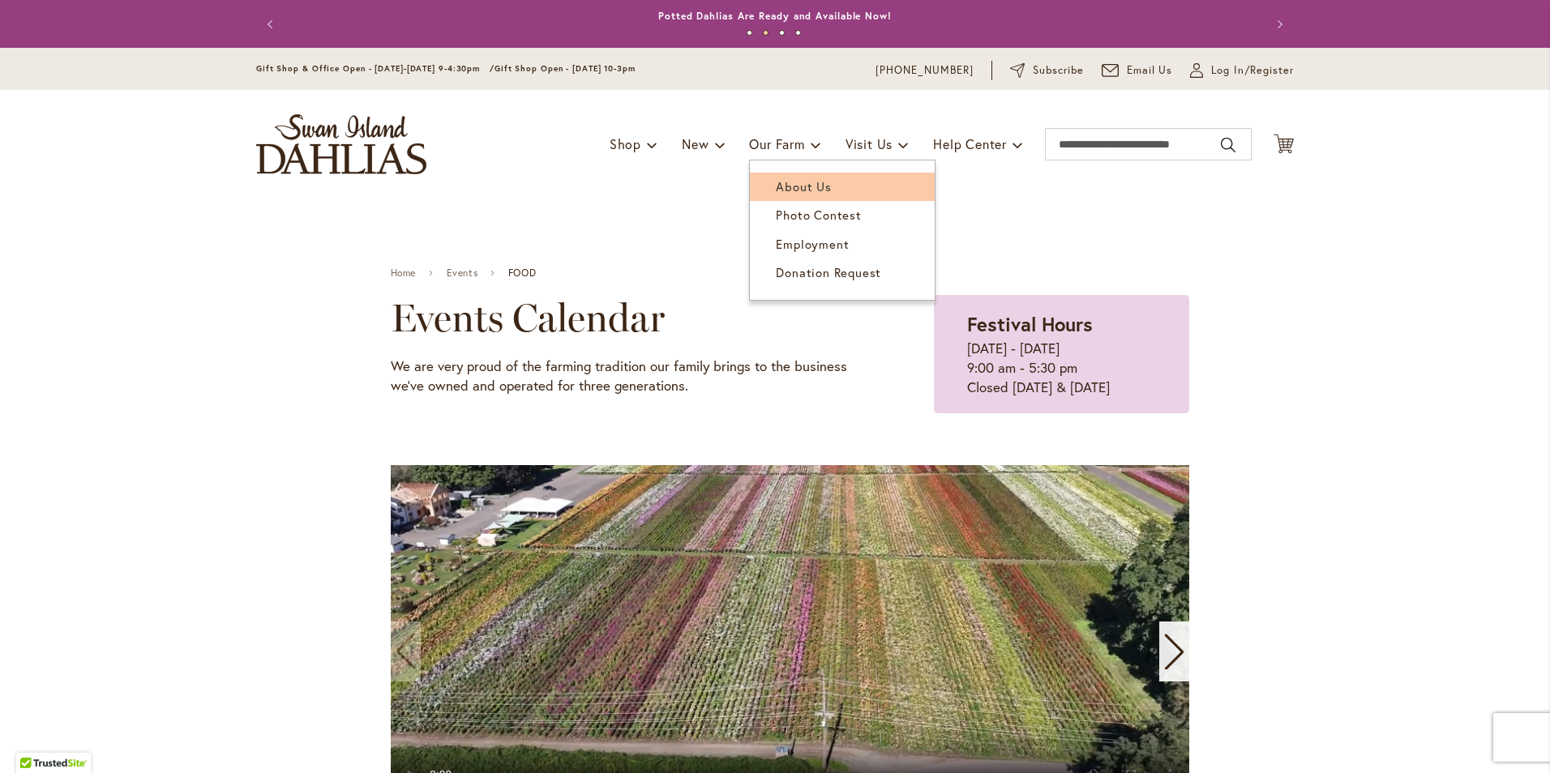 This screenshot has width=1550, height=773. What do you see at coordinates (1277, 24) in the screenshot?
I see `button: Next` at bounding box center [1277, 24].